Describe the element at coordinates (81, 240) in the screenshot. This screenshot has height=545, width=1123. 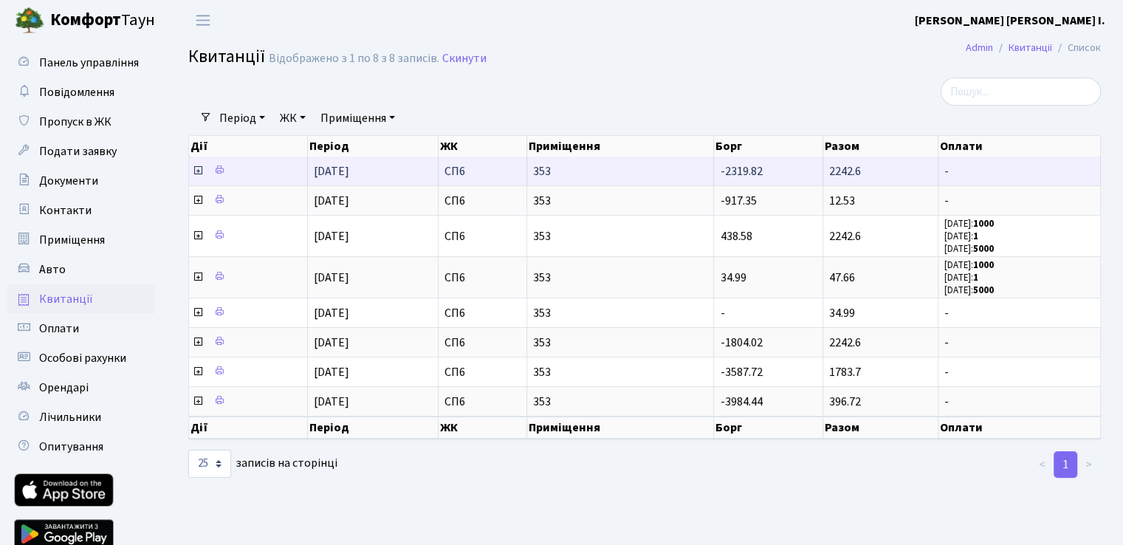
I see `a: Приміщення` at that location.